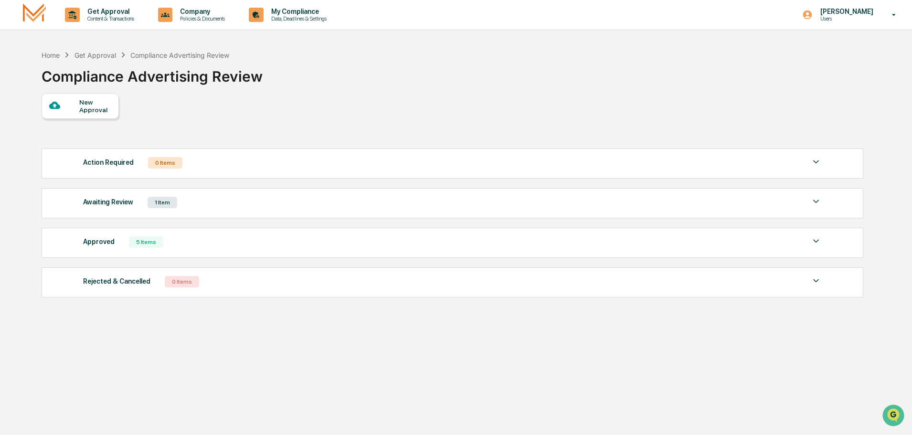 Image resolution: width=912 pixels, height=435 pixels. Describe the element at coordinates (146, 242) in the screenshot. I see `div: 5 Items` at that location.